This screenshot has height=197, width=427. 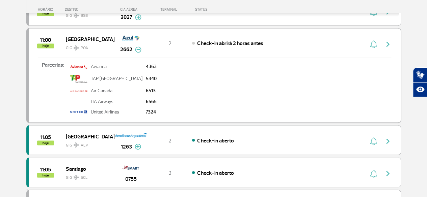 What do you see at coordinates (151, 112) in the screenshot?
I see `p: 7324` at bounding box center [151, 112].